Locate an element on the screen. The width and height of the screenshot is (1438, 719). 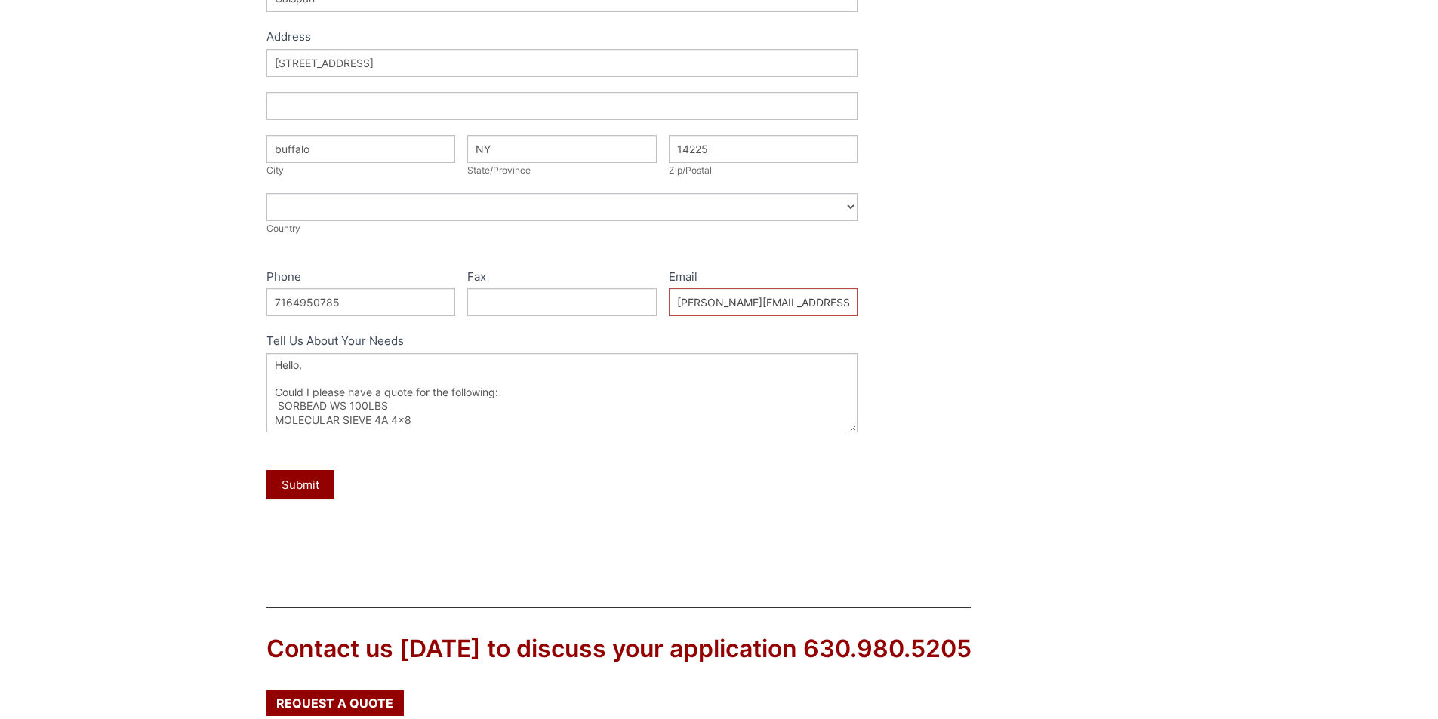
div: City is located at coordinates (361, 171).